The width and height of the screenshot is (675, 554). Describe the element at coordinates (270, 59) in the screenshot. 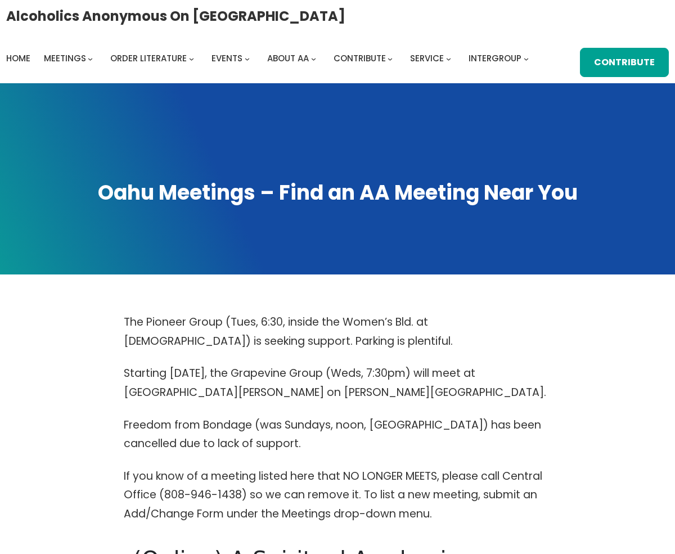

I see `nav: Intergroup` at that location.